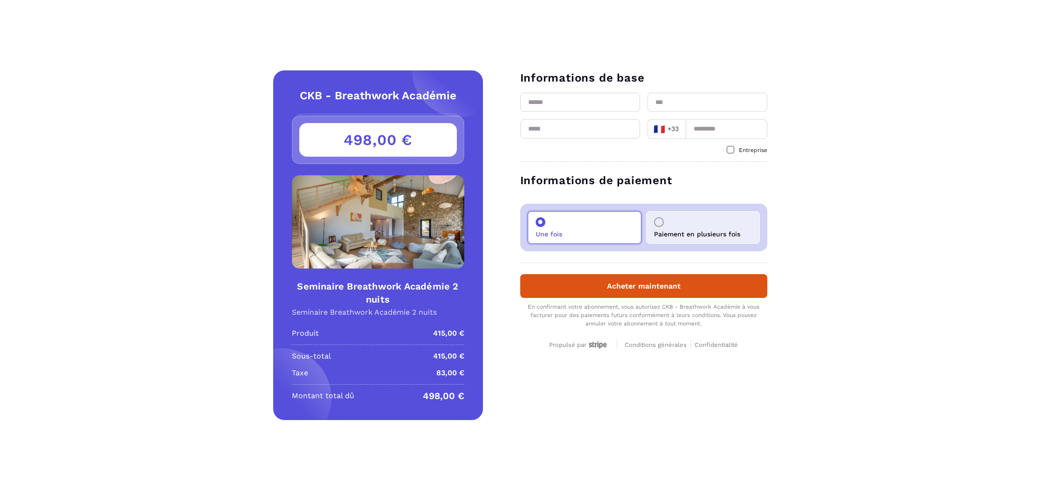 The width and height of the screenshot is (1040, 490). Describe the element at coordinates (450, 373) in the screenshot. I see `p: 83,00 €` at that location.